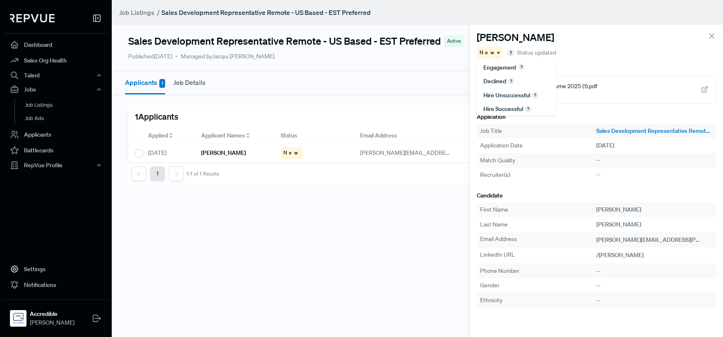 Image resolution: width=723 pixels, height=337 pixels. I want to click on div: Match Quality, so click(538, 160).